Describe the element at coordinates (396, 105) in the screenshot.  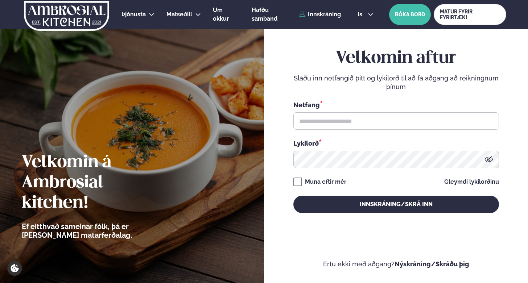
I see `div: Netfang` at that location.